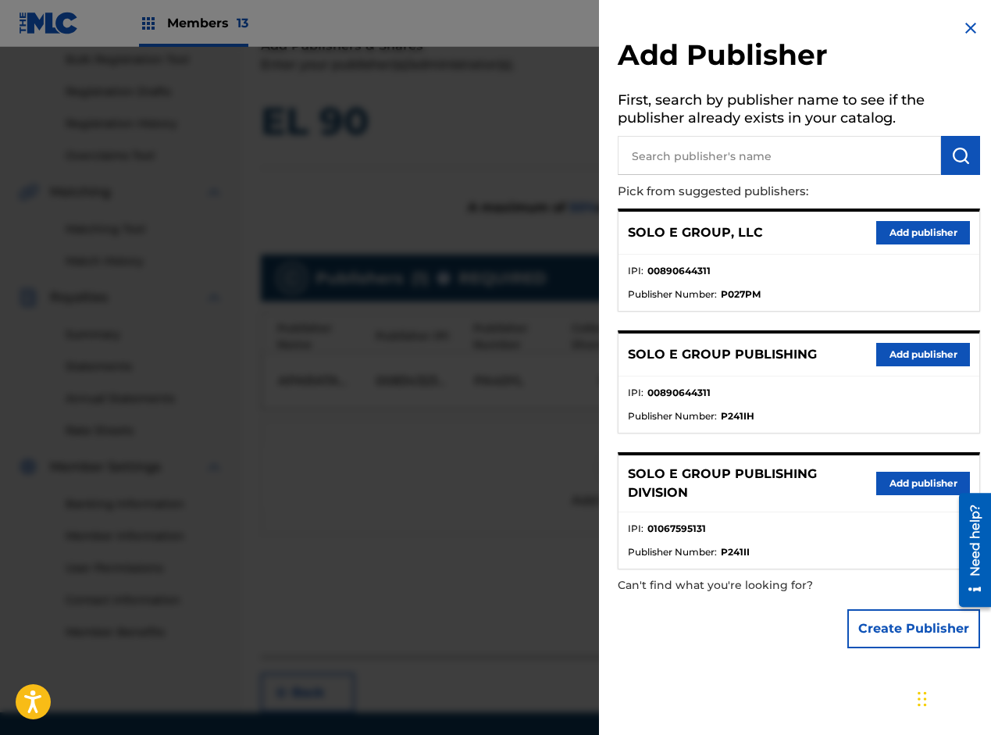 The height and width of the screenshot is (735, 991). What do you see at coordinates (695, 233) in the screenshot?
I see `p: SOLO E GROUP, LLC` at bounding box center [695, 233].